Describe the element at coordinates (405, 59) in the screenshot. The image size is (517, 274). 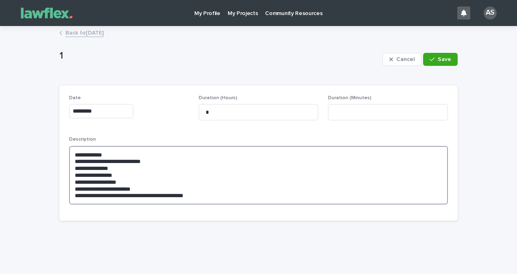
I see `span: Cancel` at that location.